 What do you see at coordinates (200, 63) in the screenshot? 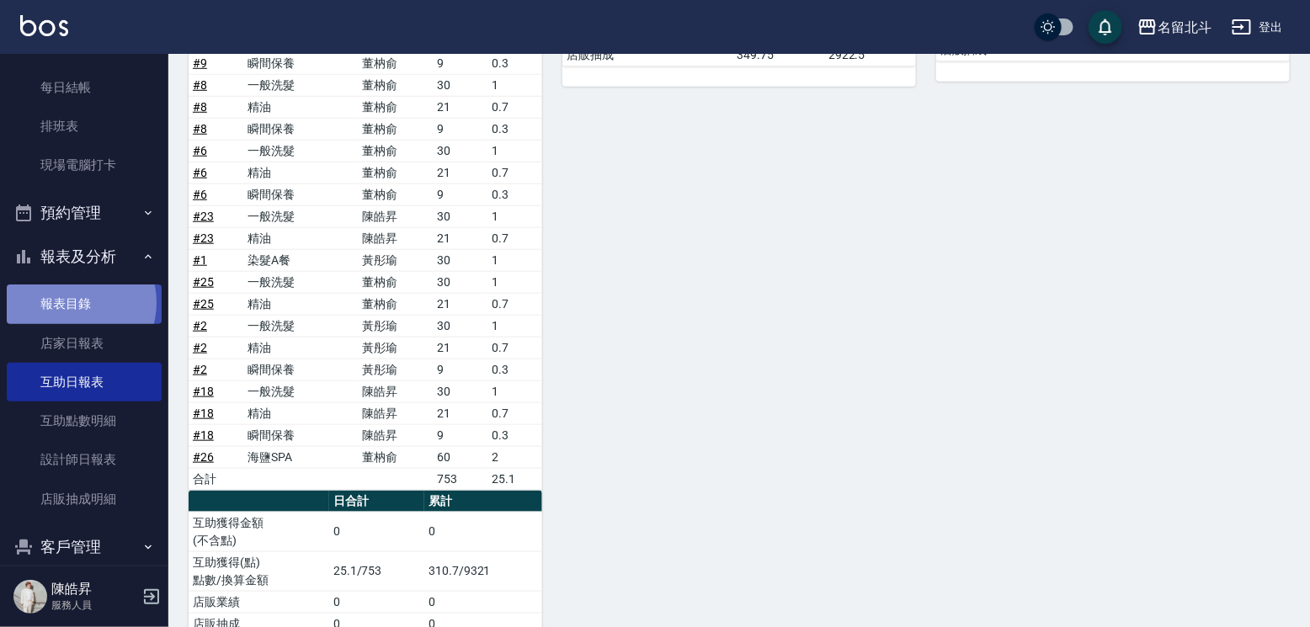
I see `a: #9` at bounding box center [200, 63].